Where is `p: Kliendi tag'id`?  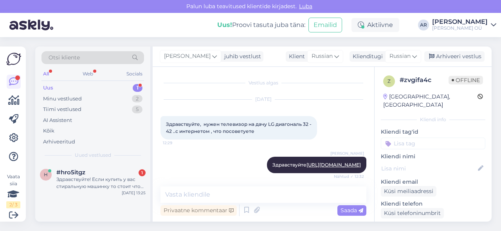 p: Kliendi tag'id is located at coordinates (433, 132).